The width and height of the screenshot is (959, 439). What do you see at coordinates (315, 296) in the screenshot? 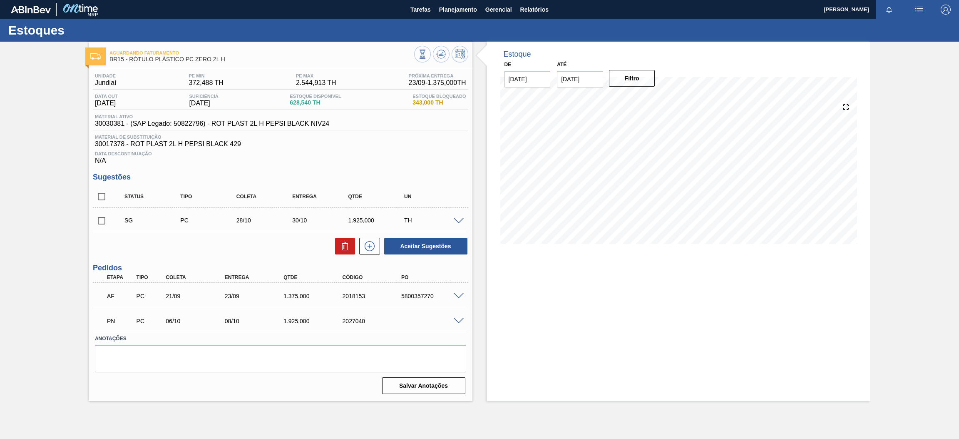
I see `div: 1.375,000` at bounding box center [315, 296].